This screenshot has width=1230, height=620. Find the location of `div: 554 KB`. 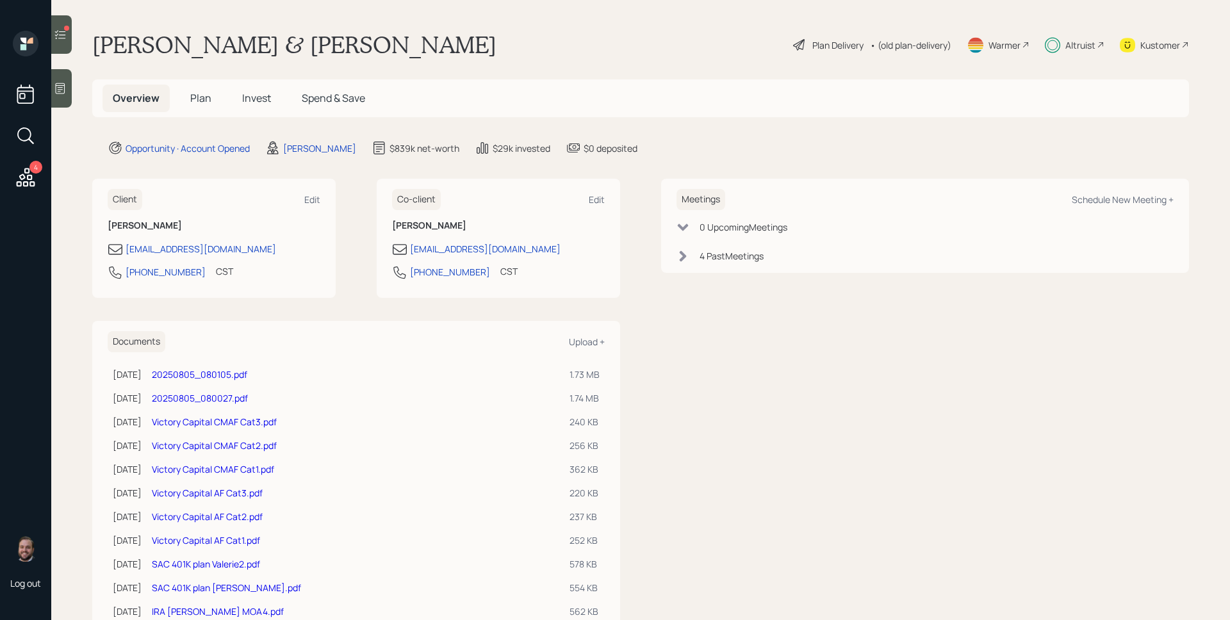

div: 554 KB is located at coordinates (584, 587).